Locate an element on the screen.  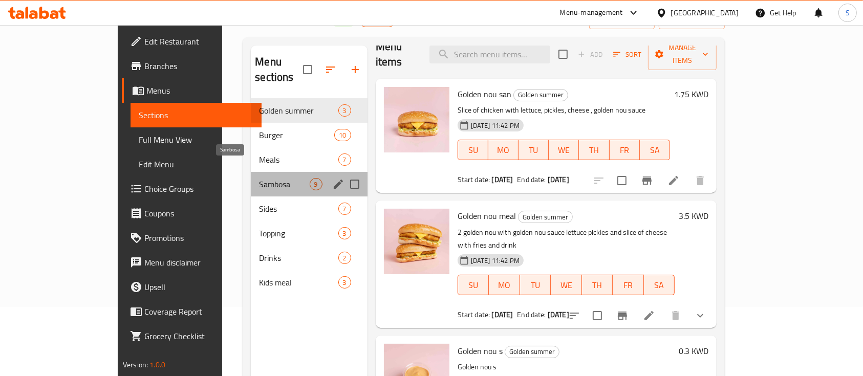
svg: Show Choices is located at coordinates (700, 316).